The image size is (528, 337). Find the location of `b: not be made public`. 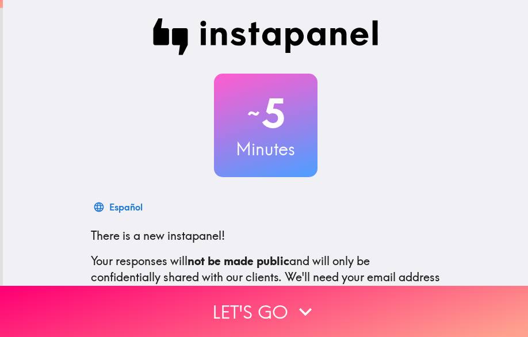

b: not be made public is located at coordinates (238, 261).